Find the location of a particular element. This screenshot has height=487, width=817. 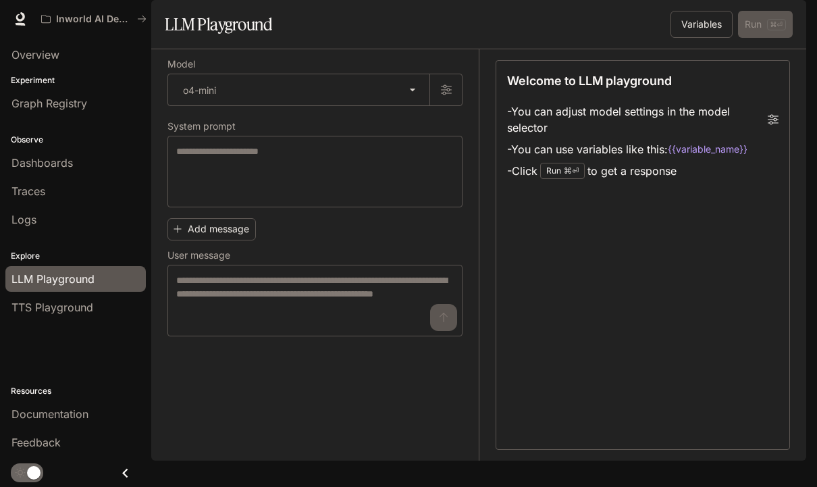

div: o4-mini is located at coordinates (298, 90).